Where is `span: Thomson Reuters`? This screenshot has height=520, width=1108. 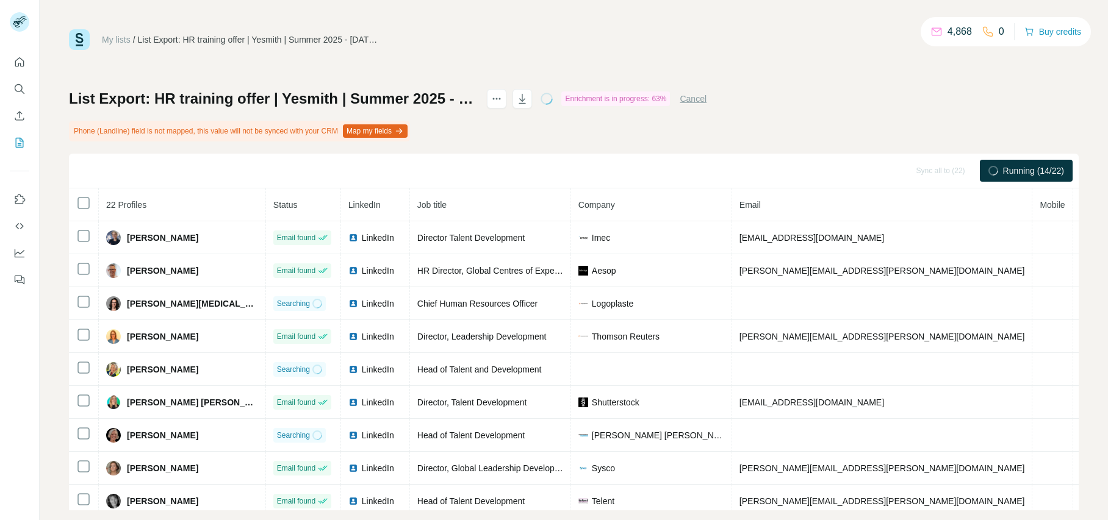 span: Thomson Reuters is located at coordinates (625, 337).